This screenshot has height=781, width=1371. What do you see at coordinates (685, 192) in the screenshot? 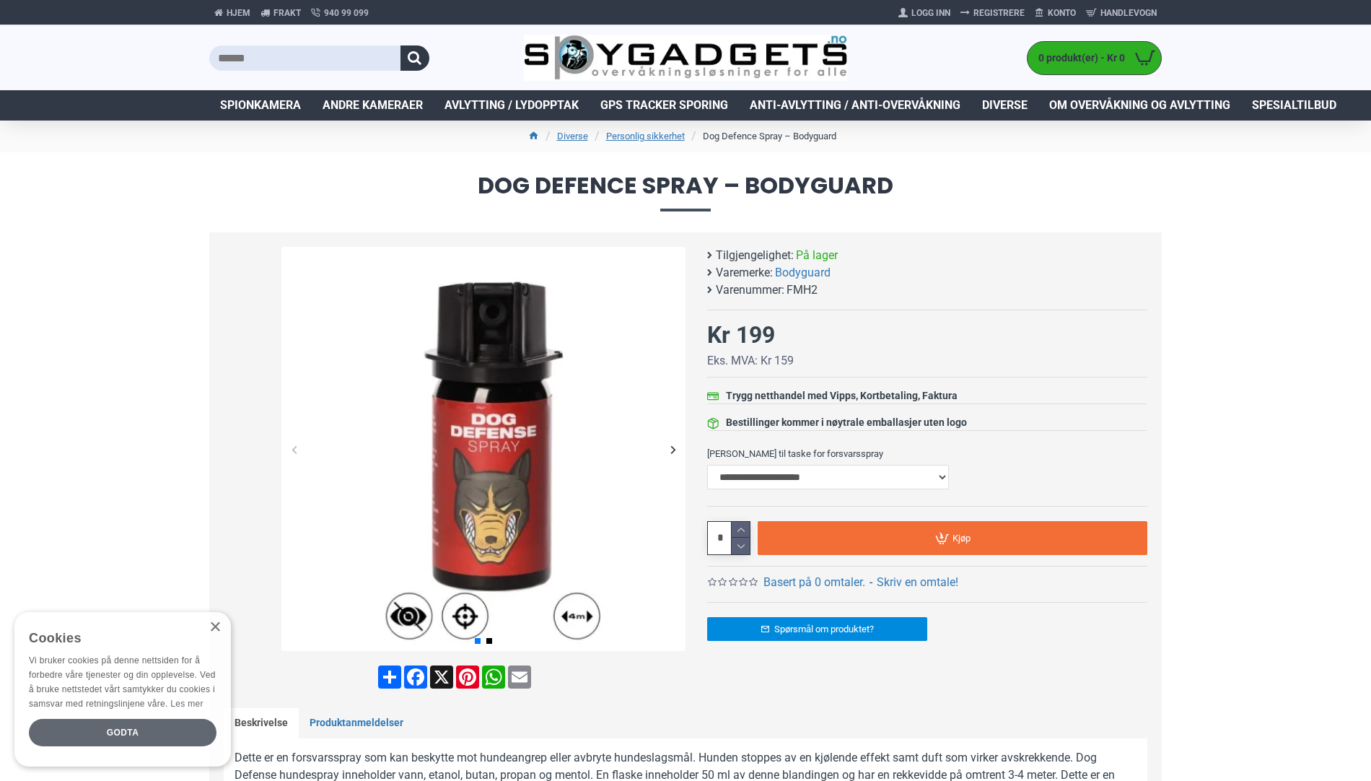
I see `span: Dog Defence Spray – Bodyguard` at bounding box center [685, 192].